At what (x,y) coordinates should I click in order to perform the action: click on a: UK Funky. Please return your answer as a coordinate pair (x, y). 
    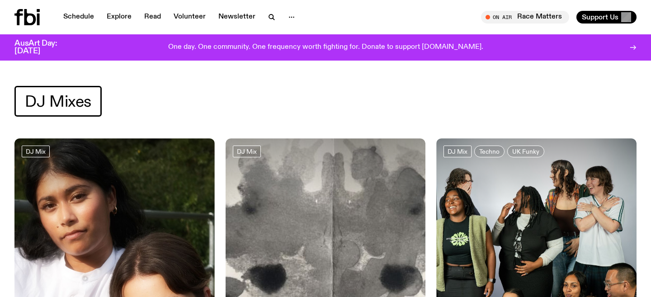
    Looking at the image, I should click on (526, 151).